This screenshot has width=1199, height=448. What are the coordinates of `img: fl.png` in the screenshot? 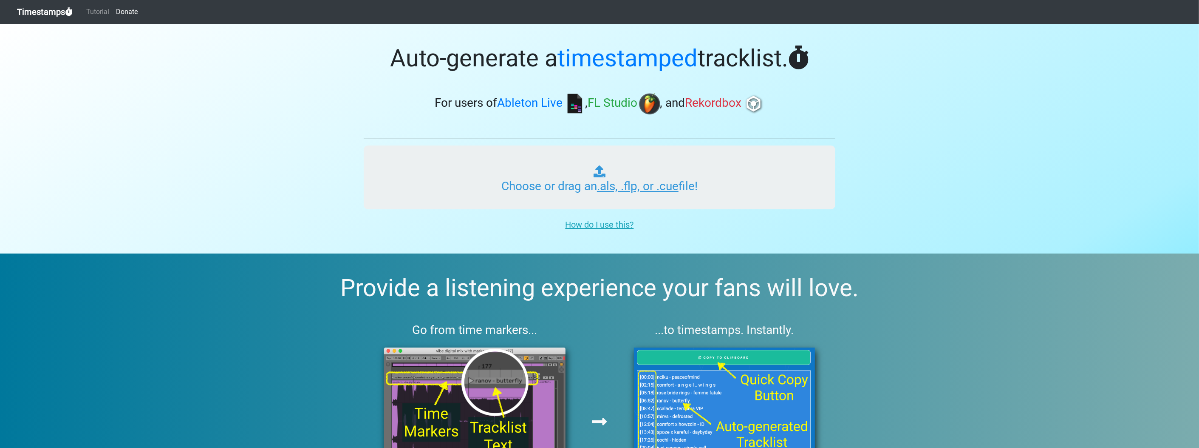 It's located at (650, 104).